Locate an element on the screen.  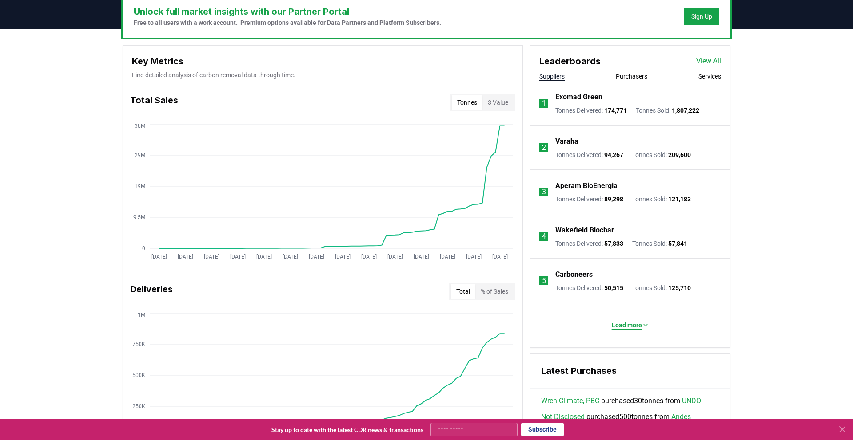
p: 2 is located at coordinates (543, 148).